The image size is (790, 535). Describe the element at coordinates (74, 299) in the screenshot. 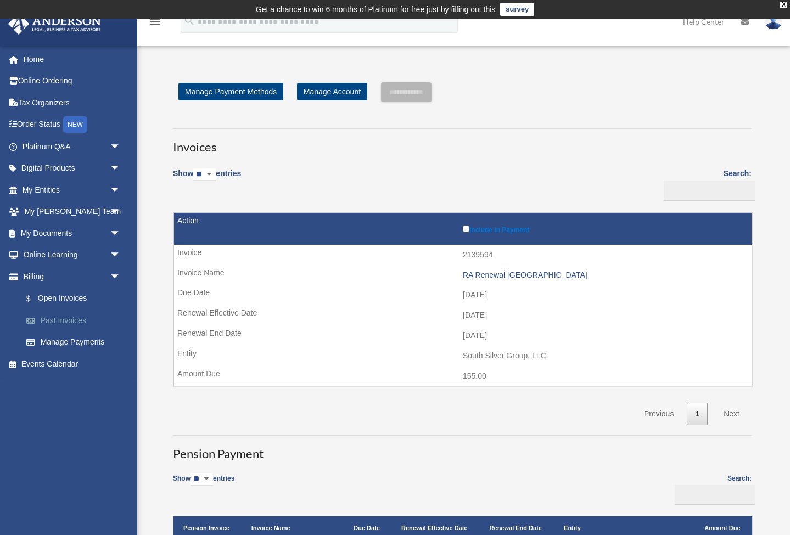

I see `a: $Open Invoices` at that location.